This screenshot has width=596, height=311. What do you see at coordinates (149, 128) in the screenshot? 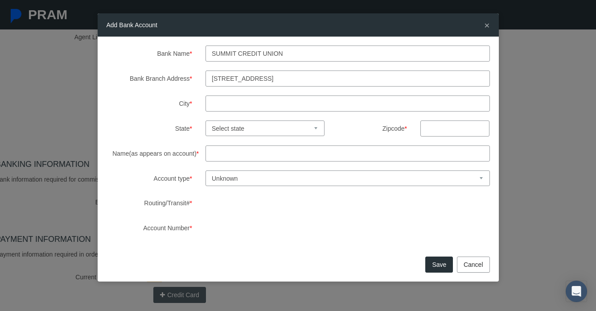
I see `label: State` at bounding box center [149, 128].